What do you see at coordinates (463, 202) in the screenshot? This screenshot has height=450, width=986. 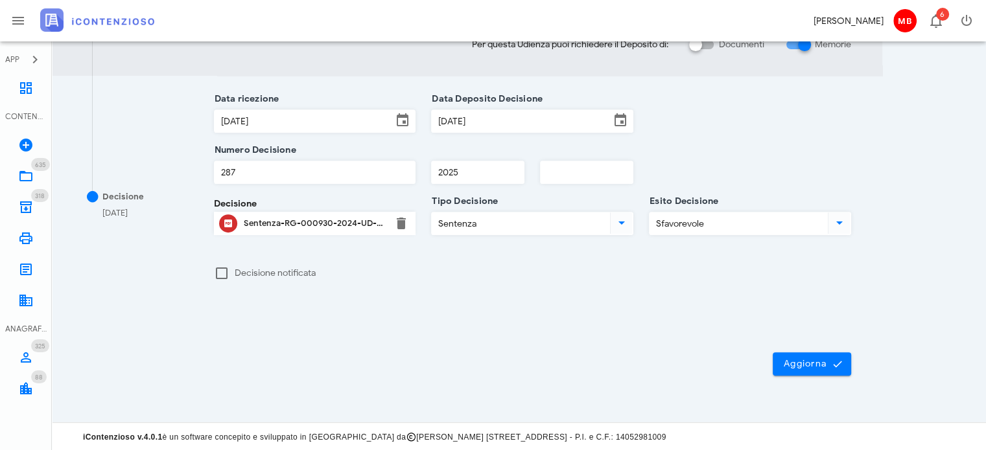 I see `label: Tipo Decisione` at bounding box center [463, 202].